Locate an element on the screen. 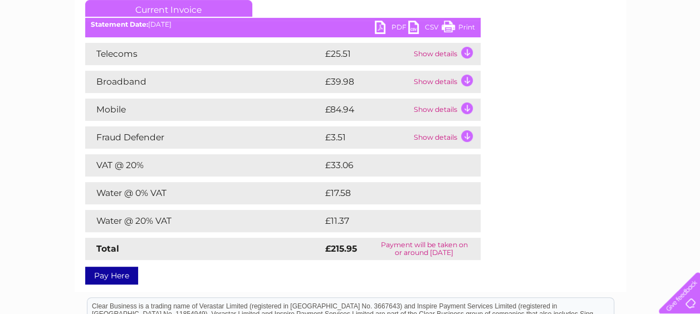 This screenshot has height=314, width=700. a: Telecoms is located at coordinates (580, 51).